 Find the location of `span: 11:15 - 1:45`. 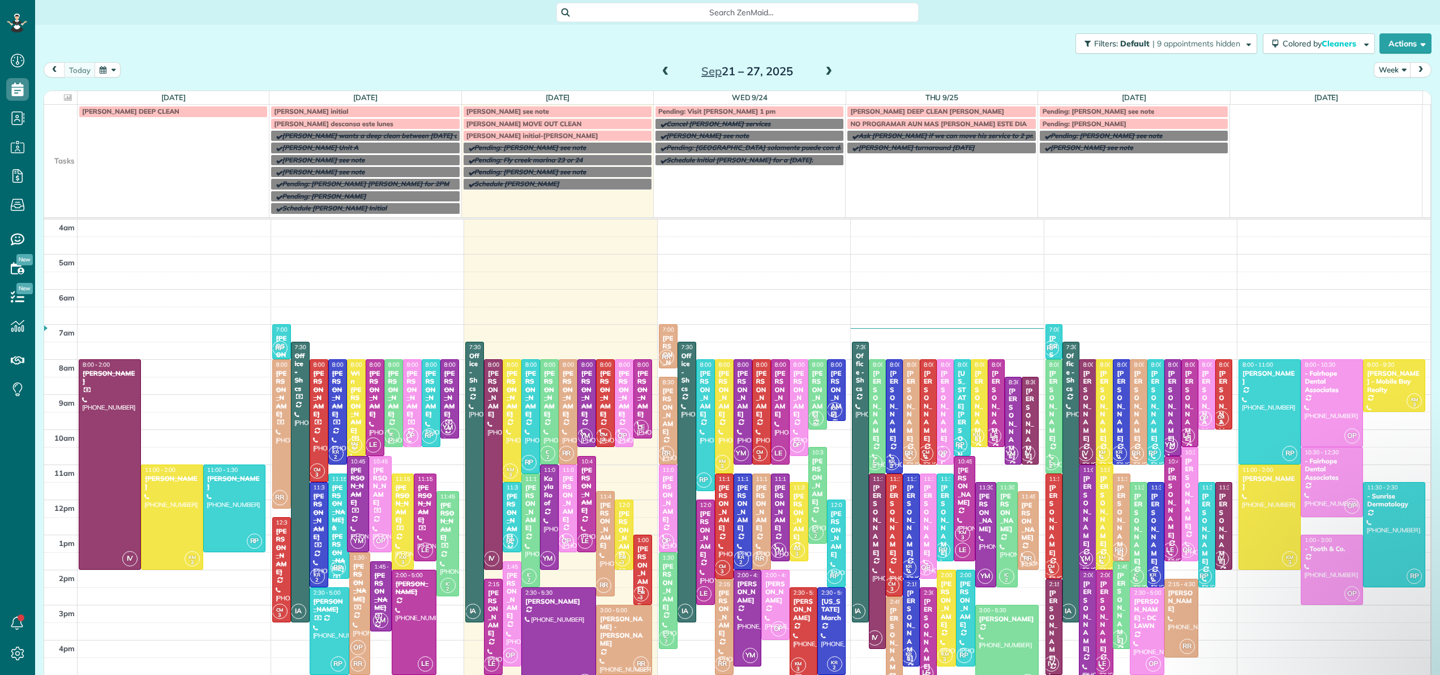

span: 11:15 - 1:45 is located at coordinates (790, 479).